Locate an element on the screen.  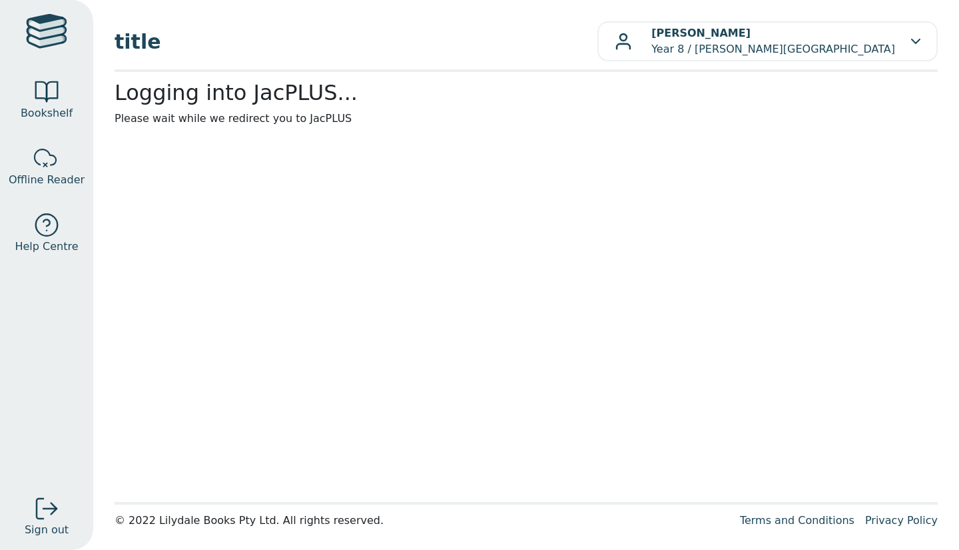
span: Bookshelf is located at coordinates (47, 113).